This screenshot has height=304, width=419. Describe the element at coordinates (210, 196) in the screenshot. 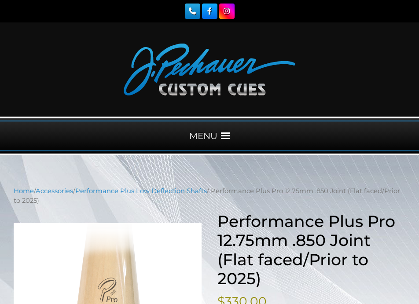

I see `nav: Breadcrumb` at that location.